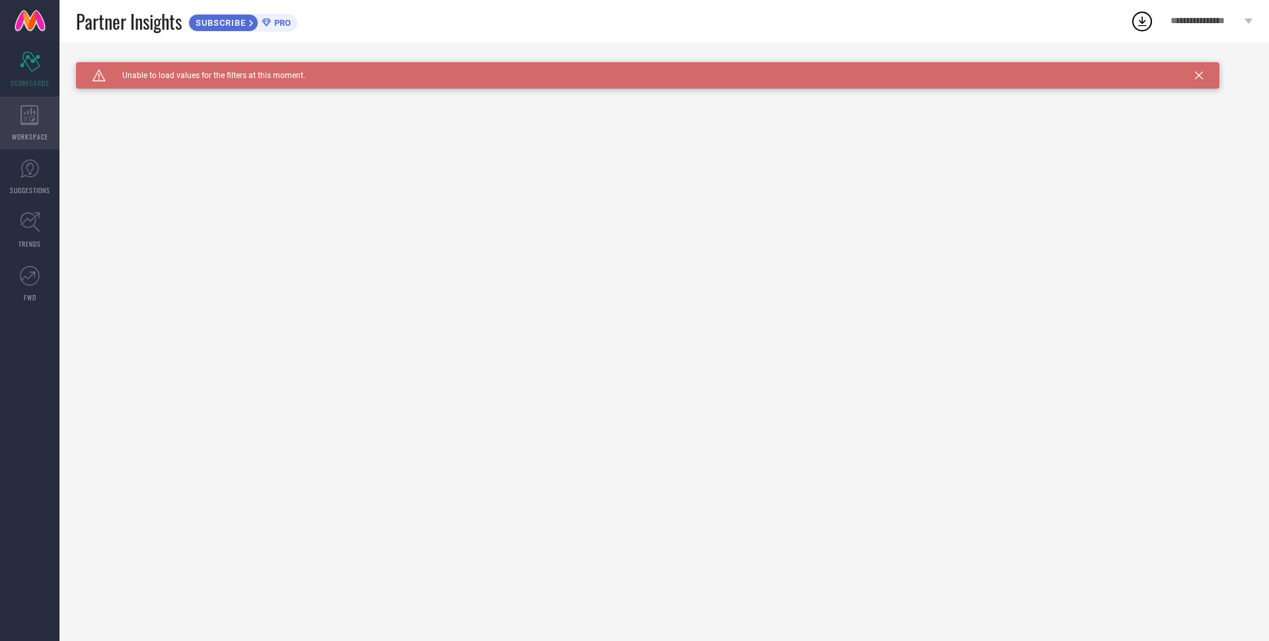  Describe the element at coordinates (30, 136) in the screenshot. I see `span: WORKSPACE` at that location.